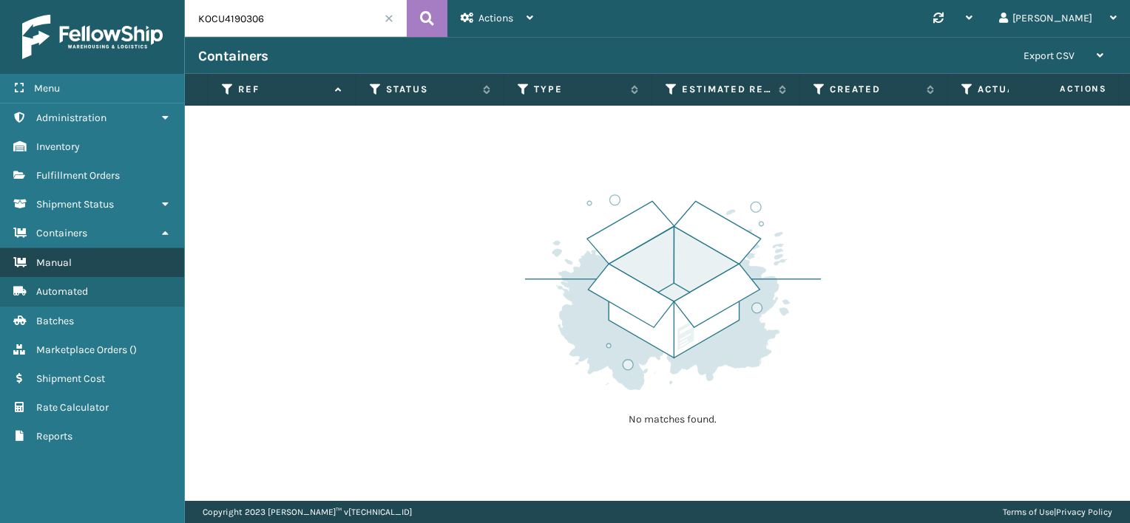 This screenshot has width=1130, height=523. What do you see at coordinates (726, 89) in the screenshot?
I see `label: Estimated Receiving Date` at bounding box center [726, 89].